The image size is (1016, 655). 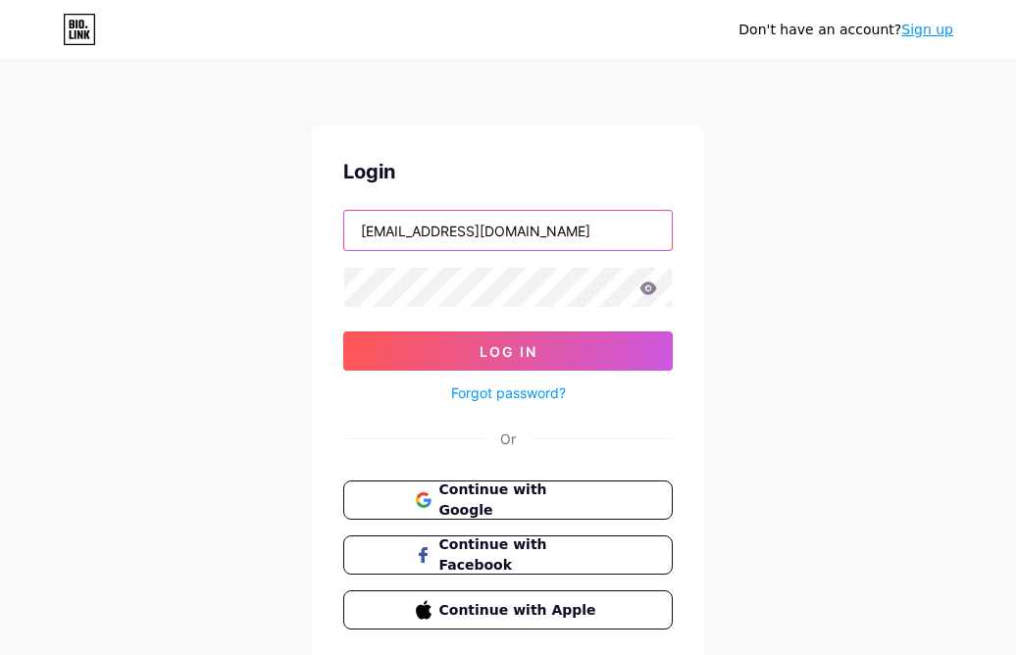 I want to click on span: Continue with Facebook, so click(x=520, y=555).